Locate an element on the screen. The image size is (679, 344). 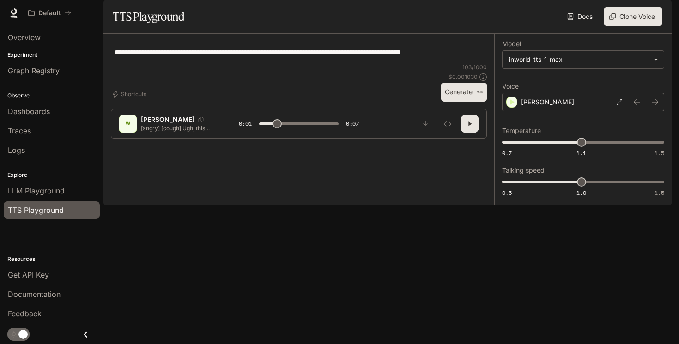
span: 0:07 is located at coordinates (352, 124).